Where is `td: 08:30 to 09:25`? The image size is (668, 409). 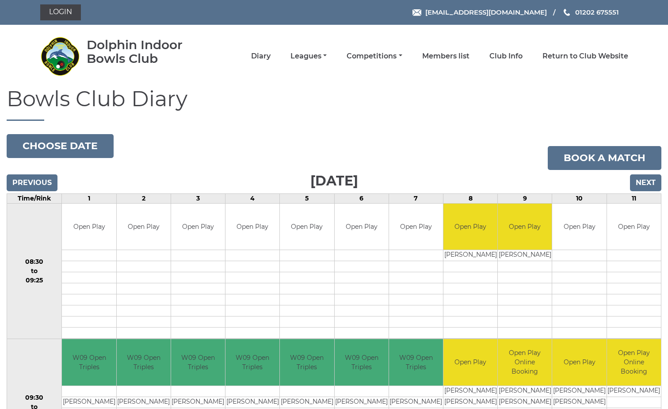 td: 08:30 to 09:25 is located at coordinates (34, 271).